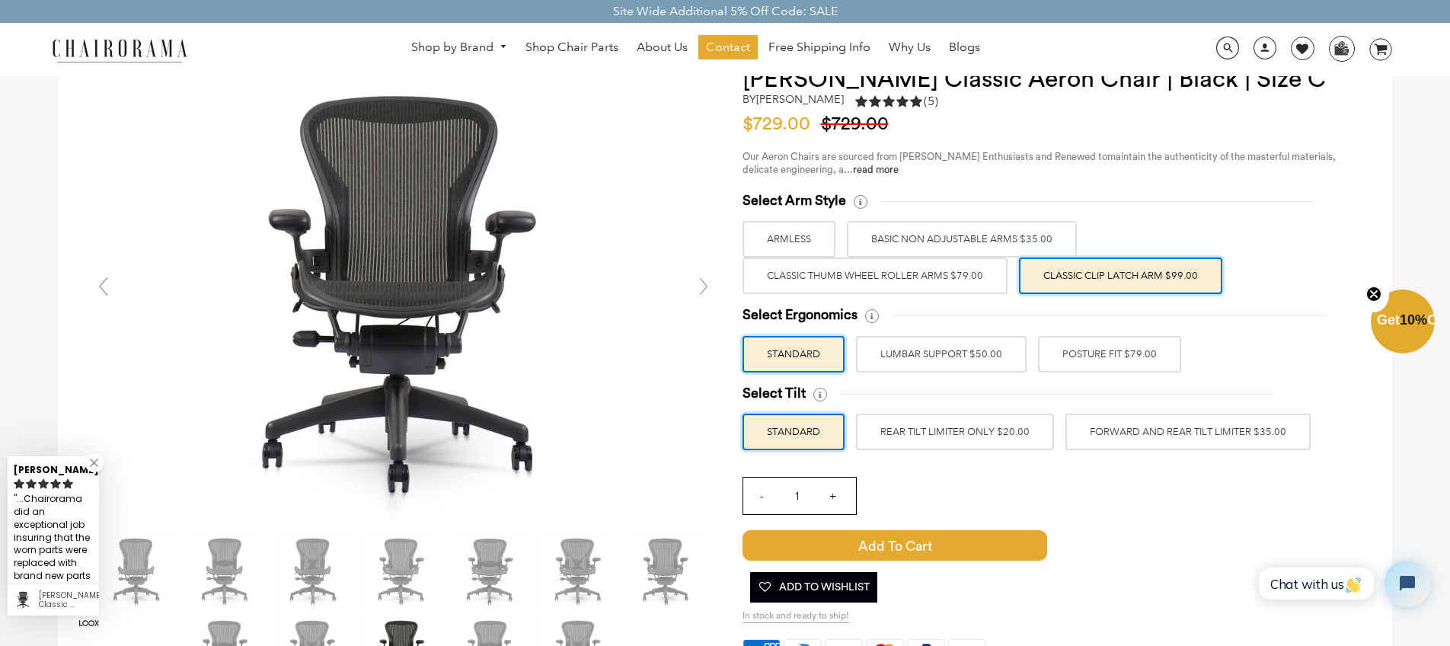  What do you see at coordinates (800, 315) in the screenshot?
I see `span: Select Ergonomics` at bounding box center [800, 315].